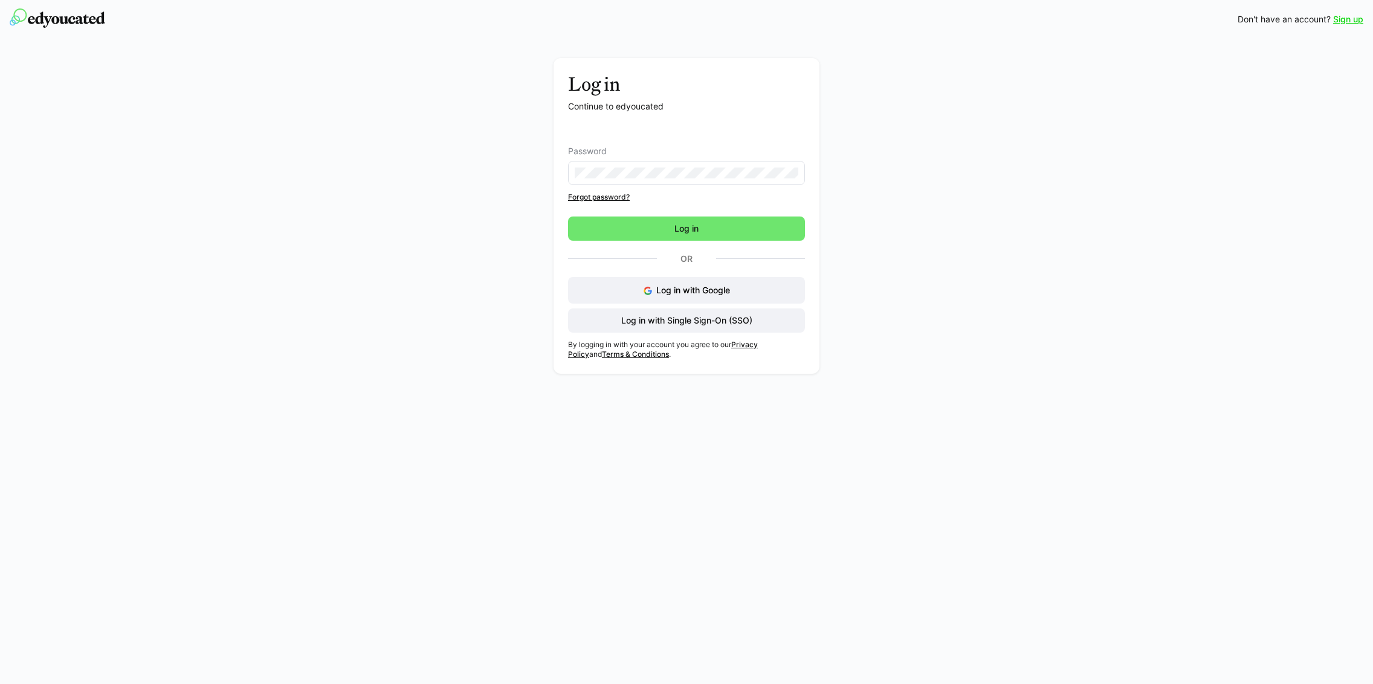 This screenshot has height=684, width=1373. I want to click on h3: Log in, so click(687, 84).